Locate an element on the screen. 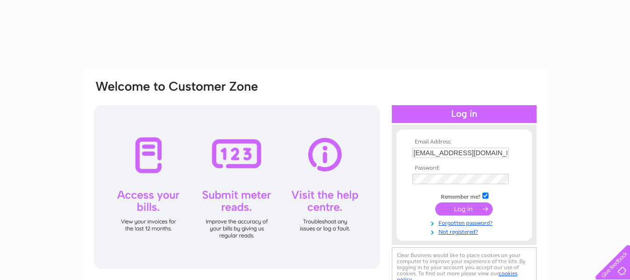 This screenshot has height=280, width=630. td: Remember me? is located at coordinates (464, 196).